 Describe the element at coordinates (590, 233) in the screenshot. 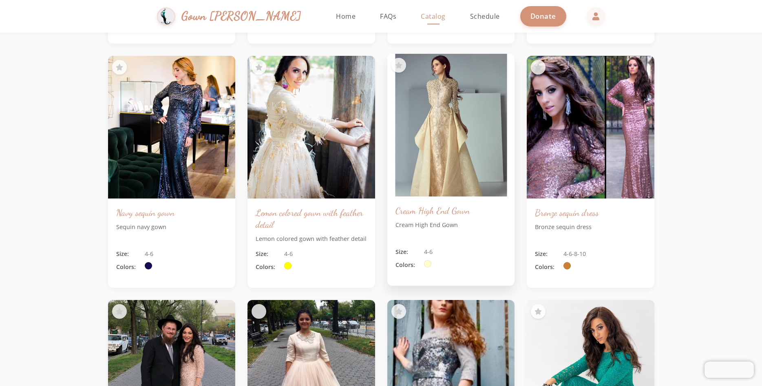

I see `p: Bronze sequin dress` at that location.